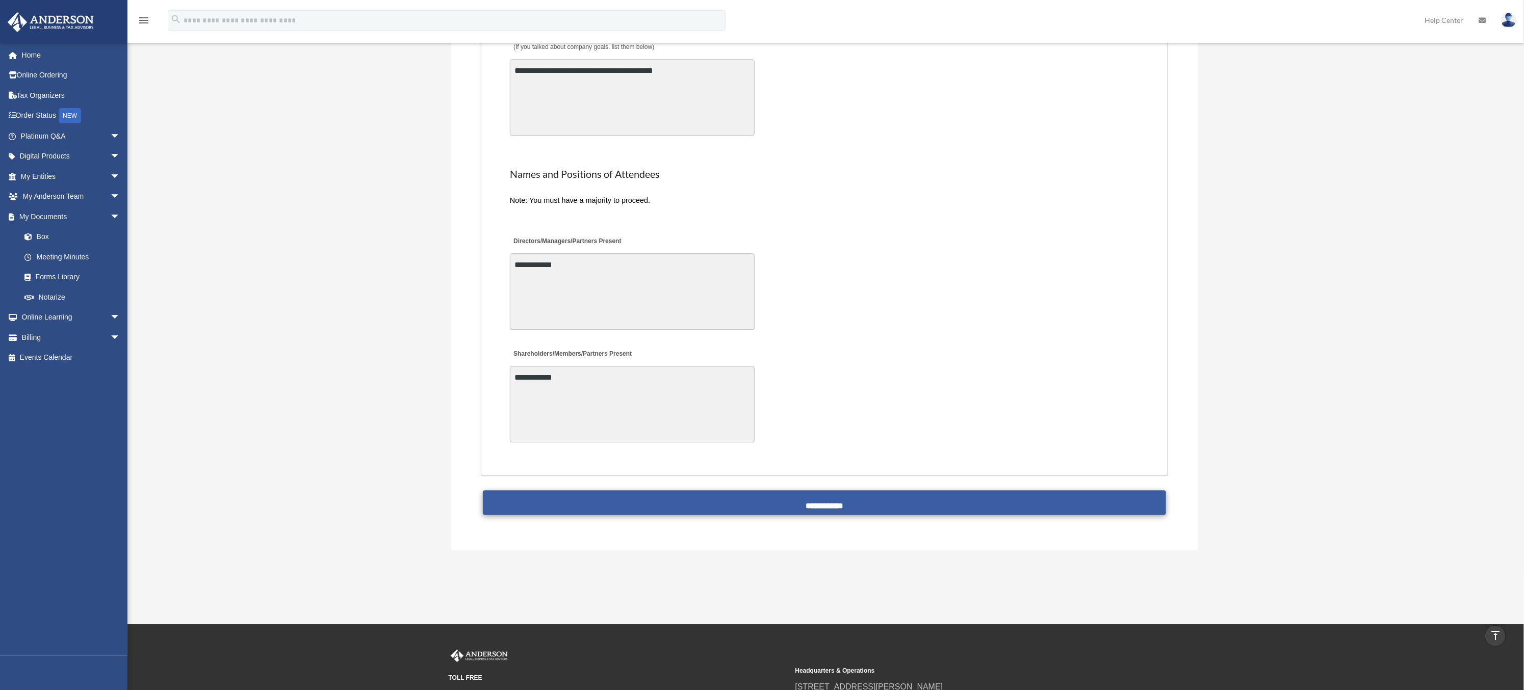 The height and width of the screenshot is (690, 1524). I want to click on a: menu, so click(144, 22).